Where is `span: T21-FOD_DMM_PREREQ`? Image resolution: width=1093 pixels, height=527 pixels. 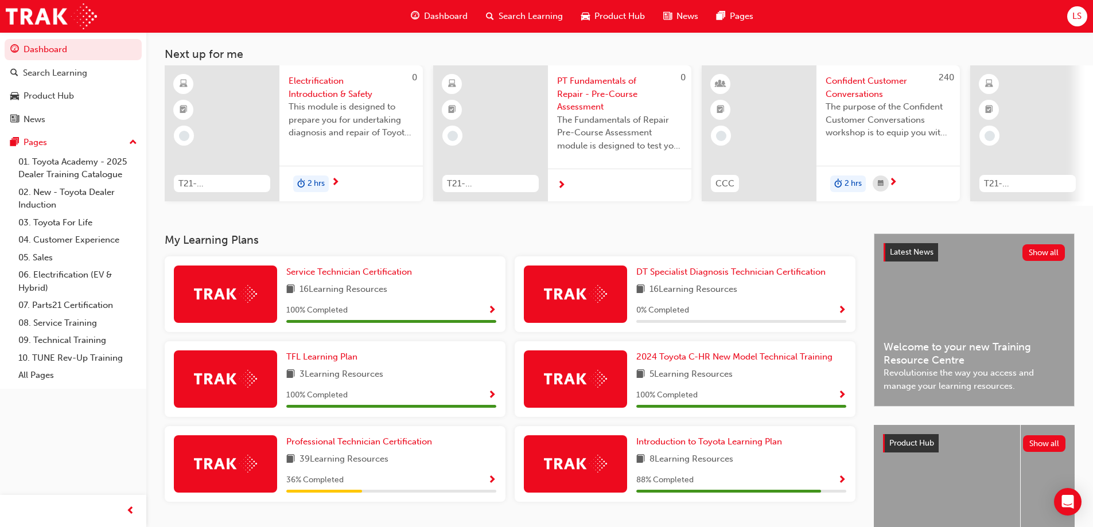 span: T21-FOD_DMM_PREREQ is located at coordinates (1028, 184).